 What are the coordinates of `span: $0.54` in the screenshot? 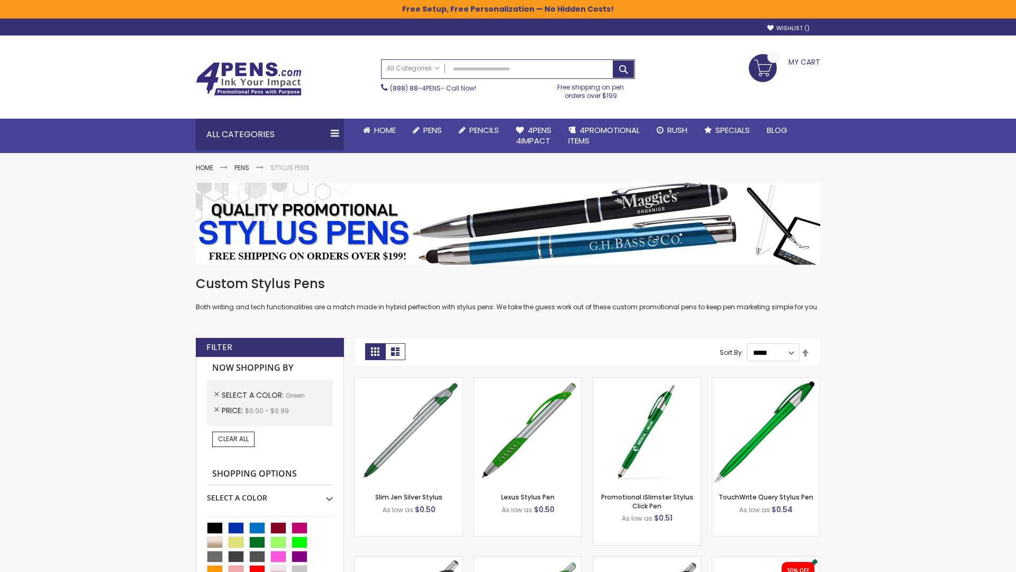 It's located at (782, 509).